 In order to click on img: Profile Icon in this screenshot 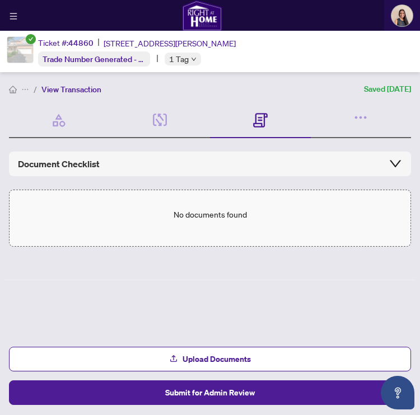, I will do `click(402, 16)`.